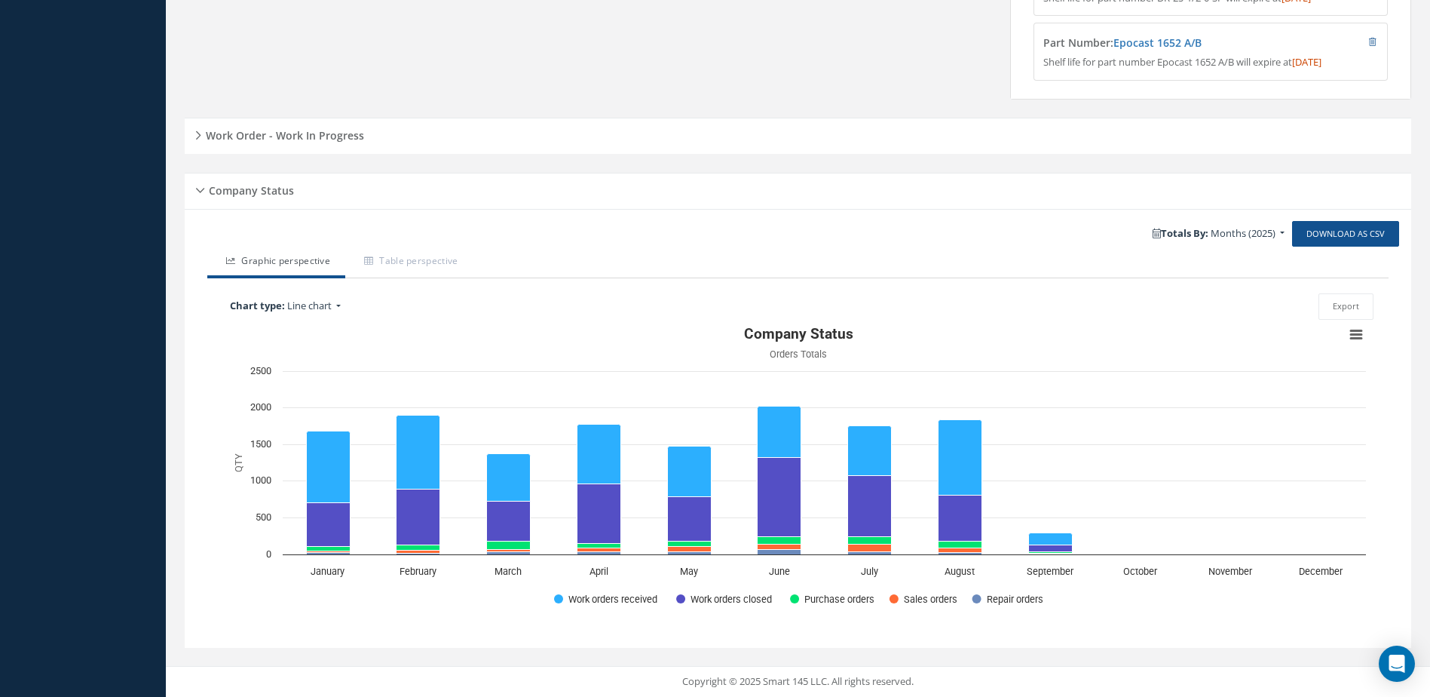  Describe the element at coordinates (960, 550) in the screenshot. I see `path: August, 62. Sales orders.` at that location.